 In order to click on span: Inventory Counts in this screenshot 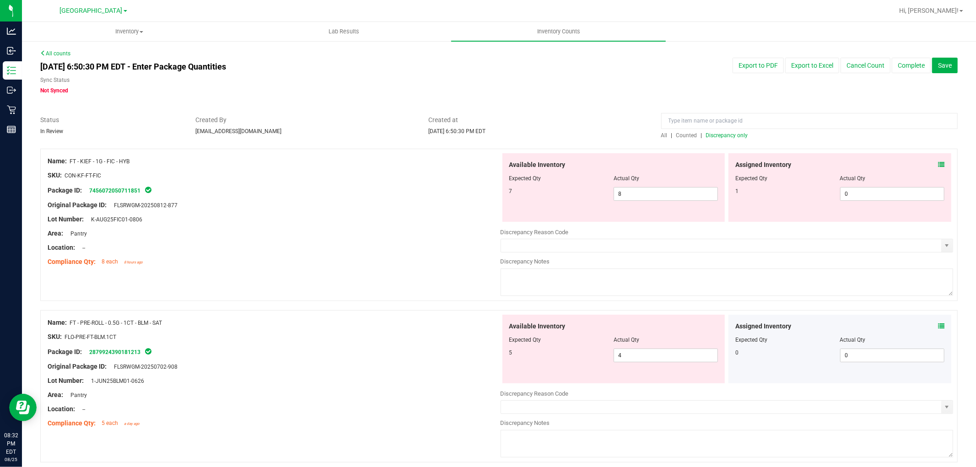, I will do `click(559, 32)`.